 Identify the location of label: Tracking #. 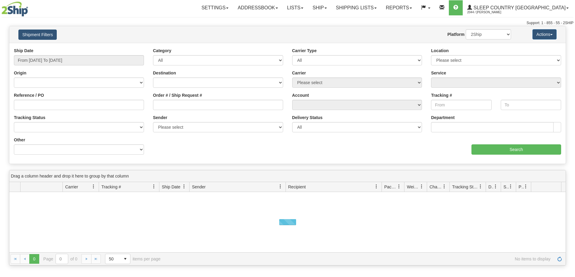
(441, 95).